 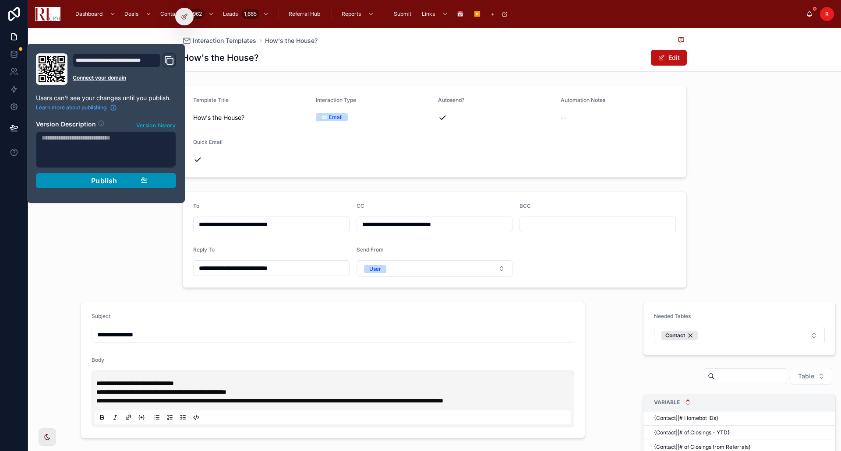 What do you see at coordinates (156, 125) in the screenshot?
I see `span: Version history` at bounding box center [156, 125].